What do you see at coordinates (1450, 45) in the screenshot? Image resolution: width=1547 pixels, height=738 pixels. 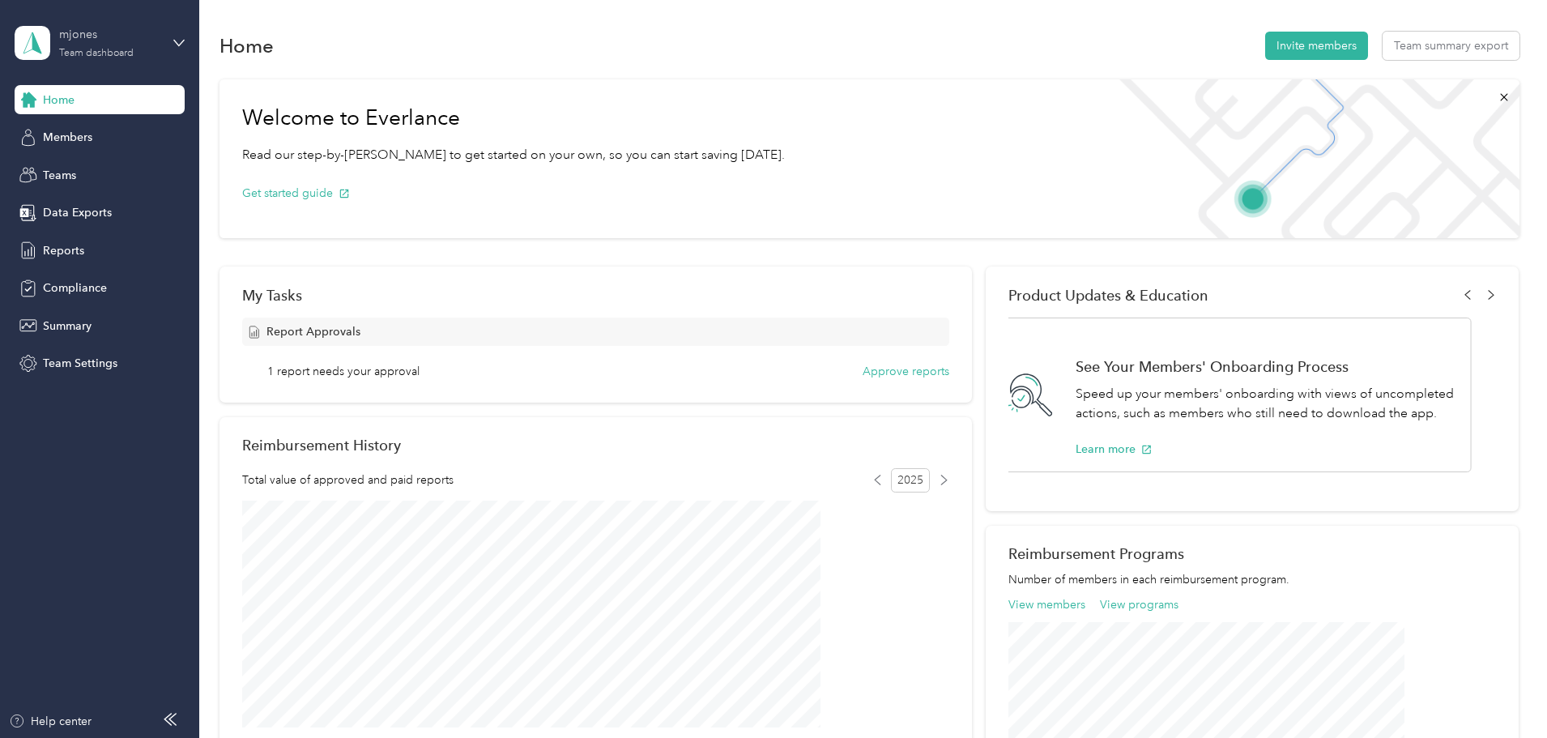 I see `button: Team summary export` at bounding box center [1450, 45].